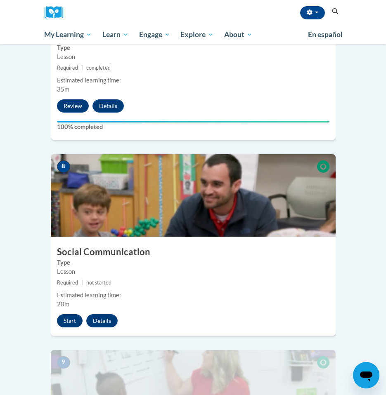  What do you see at coordinates (70, 321) in the screenshot?
I see `button: Start` at bounding box center [70, 321].